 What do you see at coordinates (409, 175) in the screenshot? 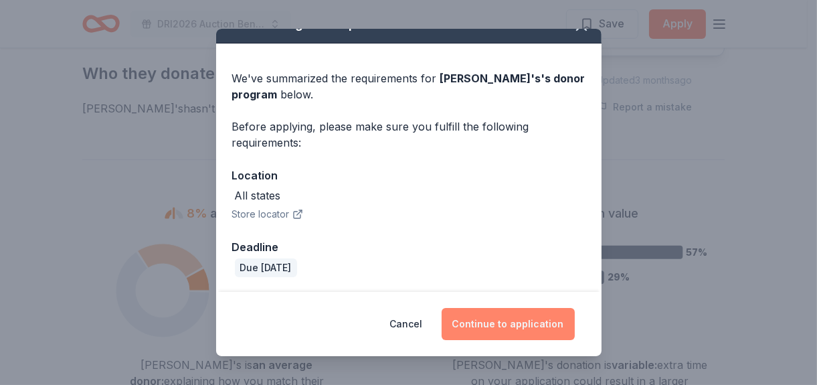
I see `div: Location` at bounding box center [409, 175].